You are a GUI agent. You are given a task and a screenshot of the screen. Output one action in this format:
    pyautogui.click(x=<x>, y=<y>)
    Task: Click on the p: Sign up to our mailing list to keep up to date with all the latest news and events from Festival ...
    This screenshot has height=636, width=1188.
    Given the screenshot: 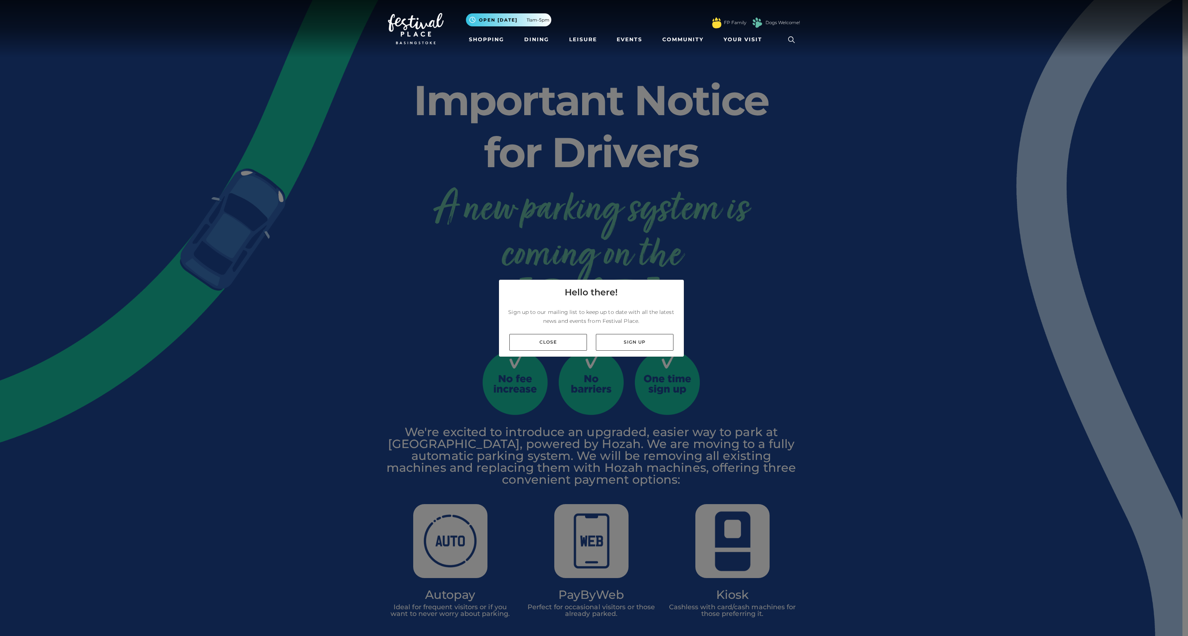 What is the action you would take?
    pyautogui.click(x=592, y=316)
    